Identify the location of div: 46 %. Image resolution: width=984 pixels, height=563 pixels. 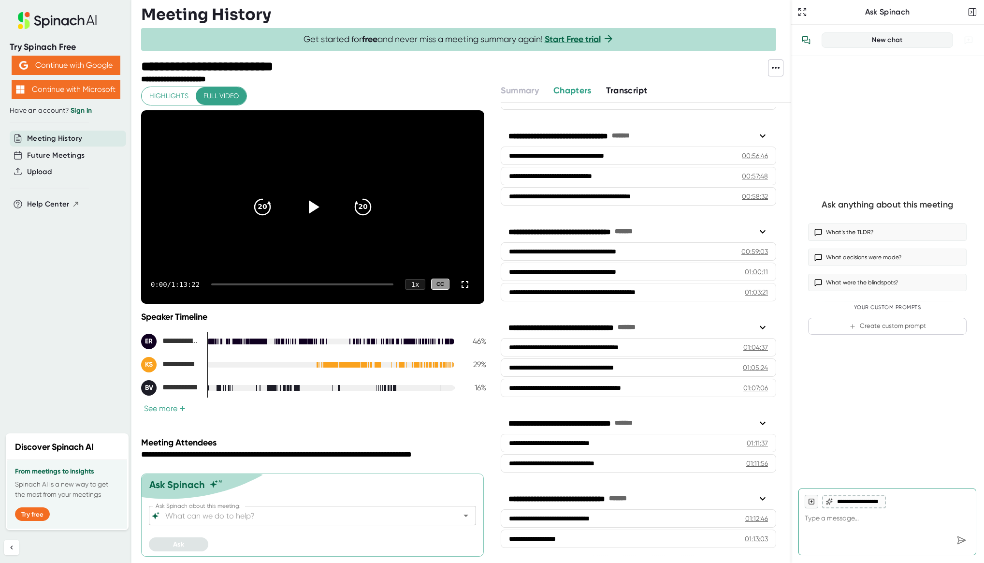
(474, 341).